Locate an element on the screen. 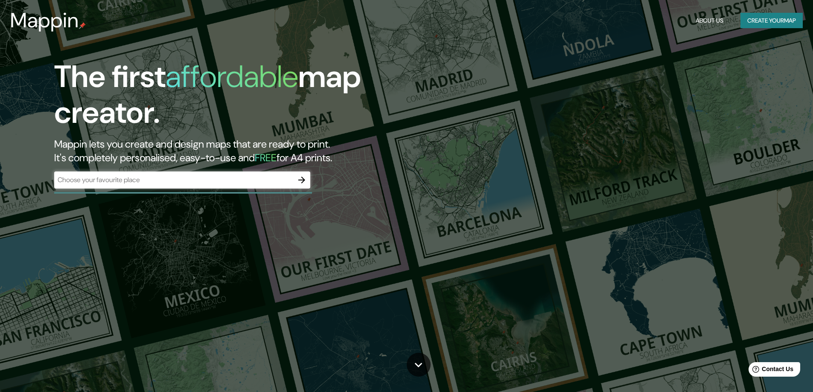  input: Choose your favourite place is located at coordinates (174, 180).